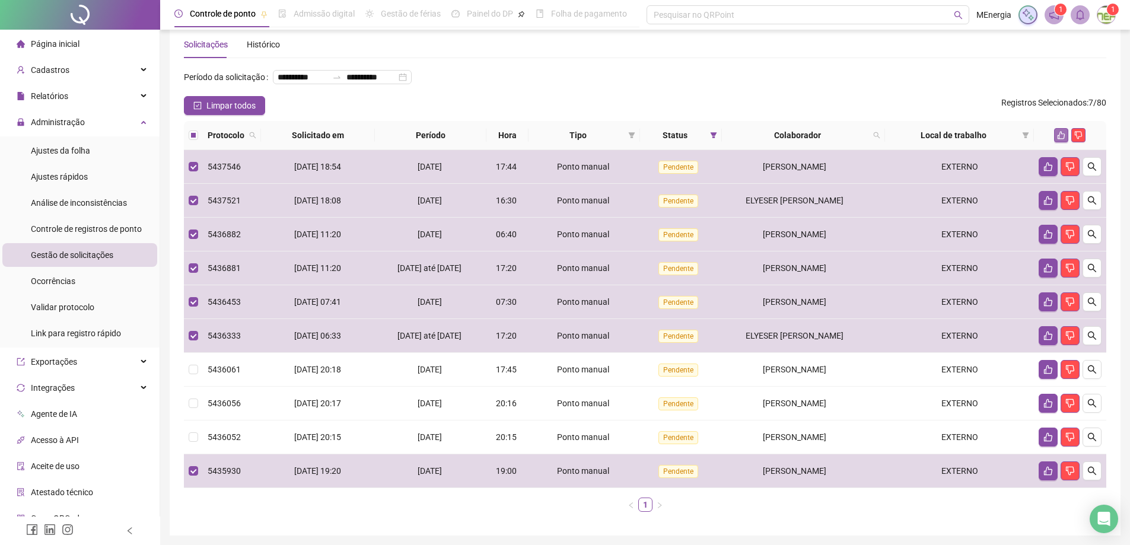 This screenshot has width=1130, height=545. What do you see at coordinates (224, 106) in the screenshot?
I see `button: Limpar todos` at bounding box center [224, 106].